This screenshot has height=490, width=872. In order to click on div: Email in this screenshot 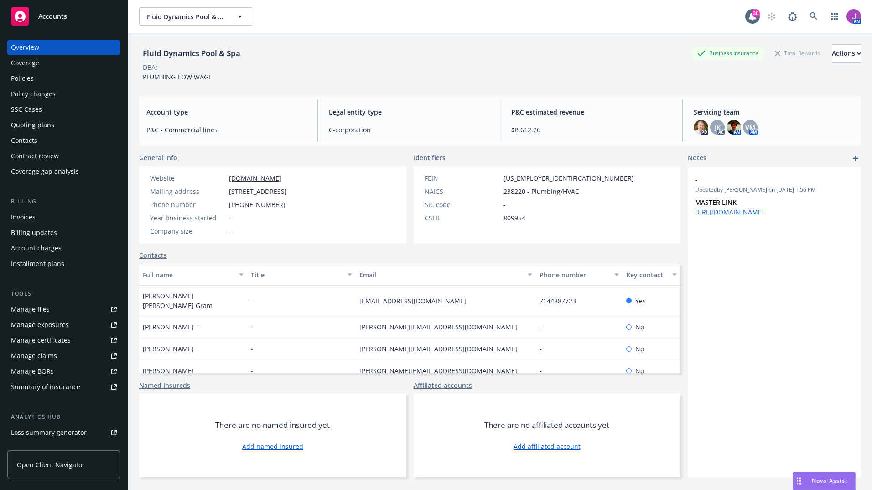, I will do `click(441, 275)`.